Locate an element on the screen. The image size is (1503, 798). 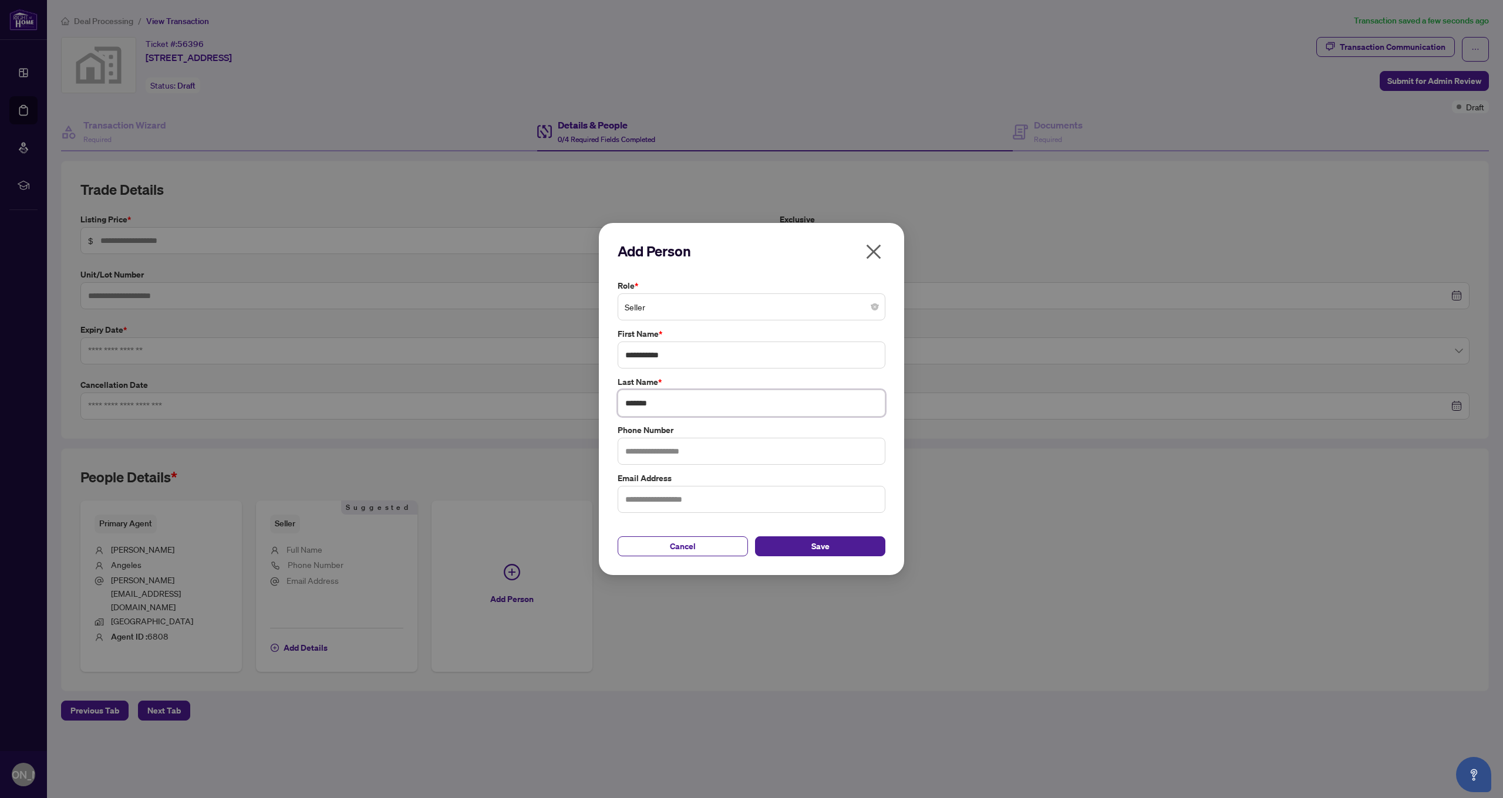
label: Role is located at coordinates (751, 286).